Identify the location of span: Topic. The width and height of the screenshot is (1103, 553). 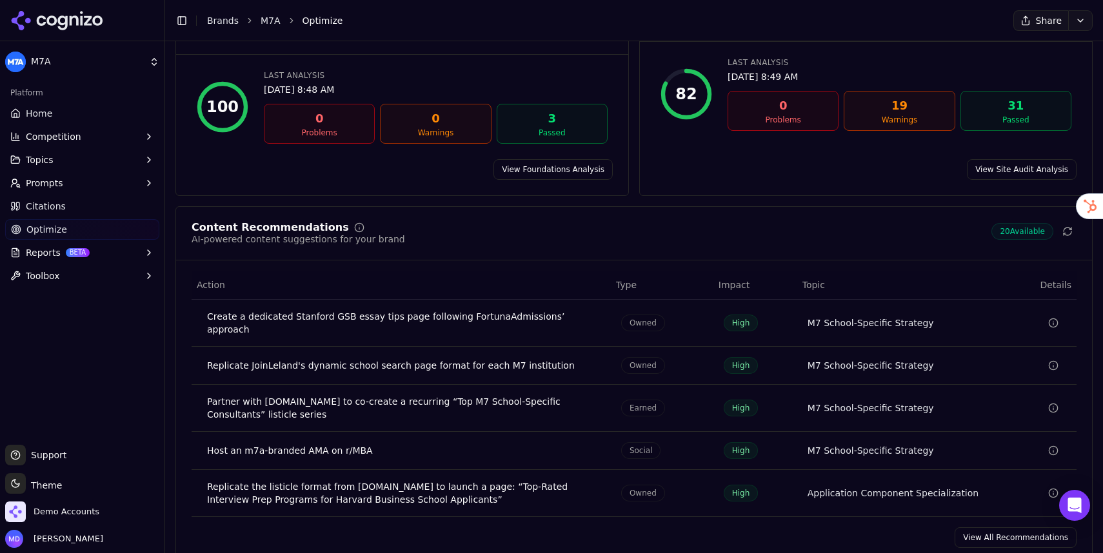
(813, 285).